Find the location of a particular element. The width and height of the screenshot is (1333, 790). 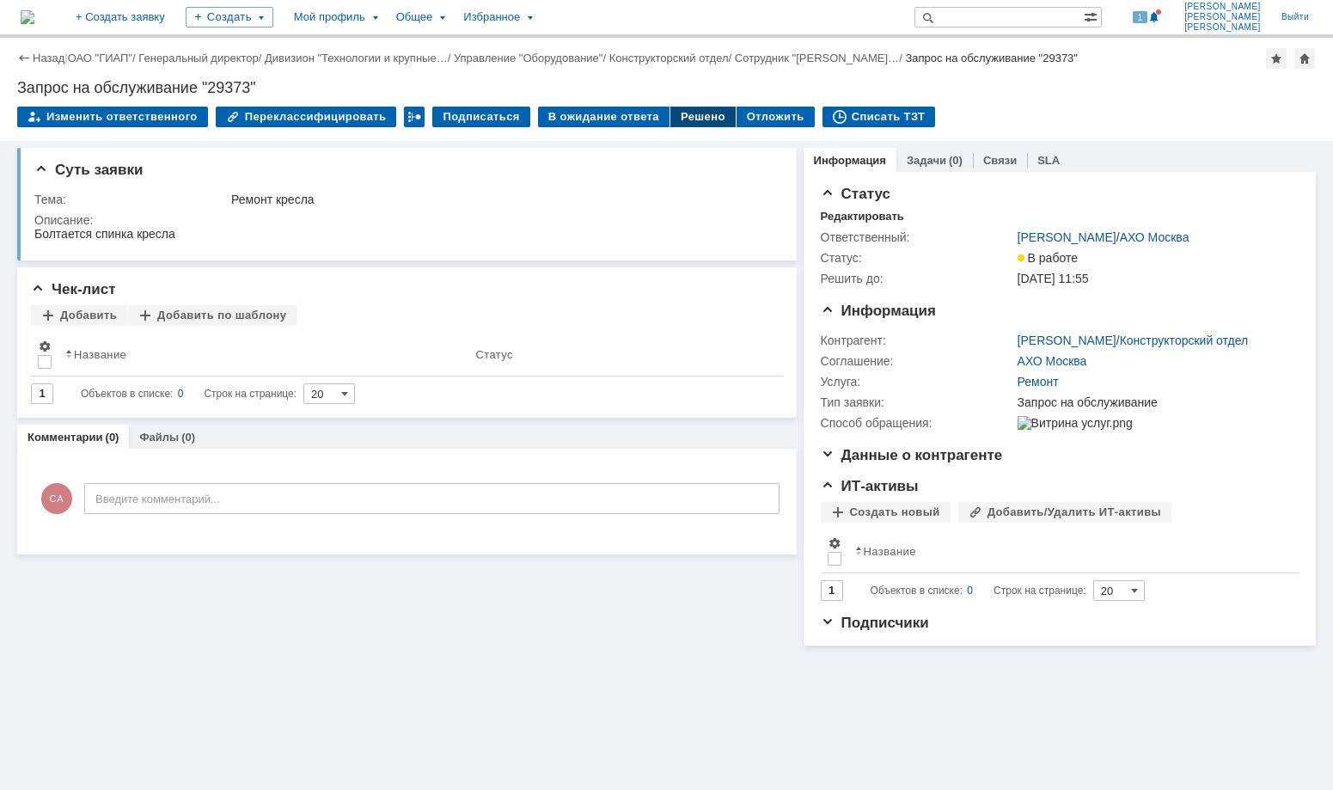

div: Контрагент: is located at coordinates (917, 340).